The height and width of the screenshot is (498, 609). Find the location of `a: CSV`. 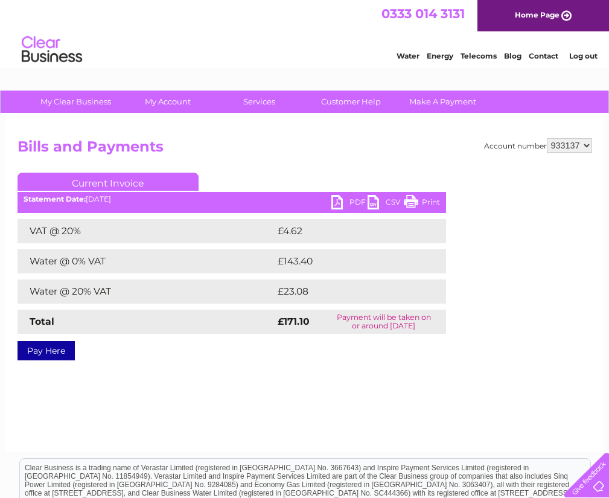

a: CSV is located at coordinates (386, 203).